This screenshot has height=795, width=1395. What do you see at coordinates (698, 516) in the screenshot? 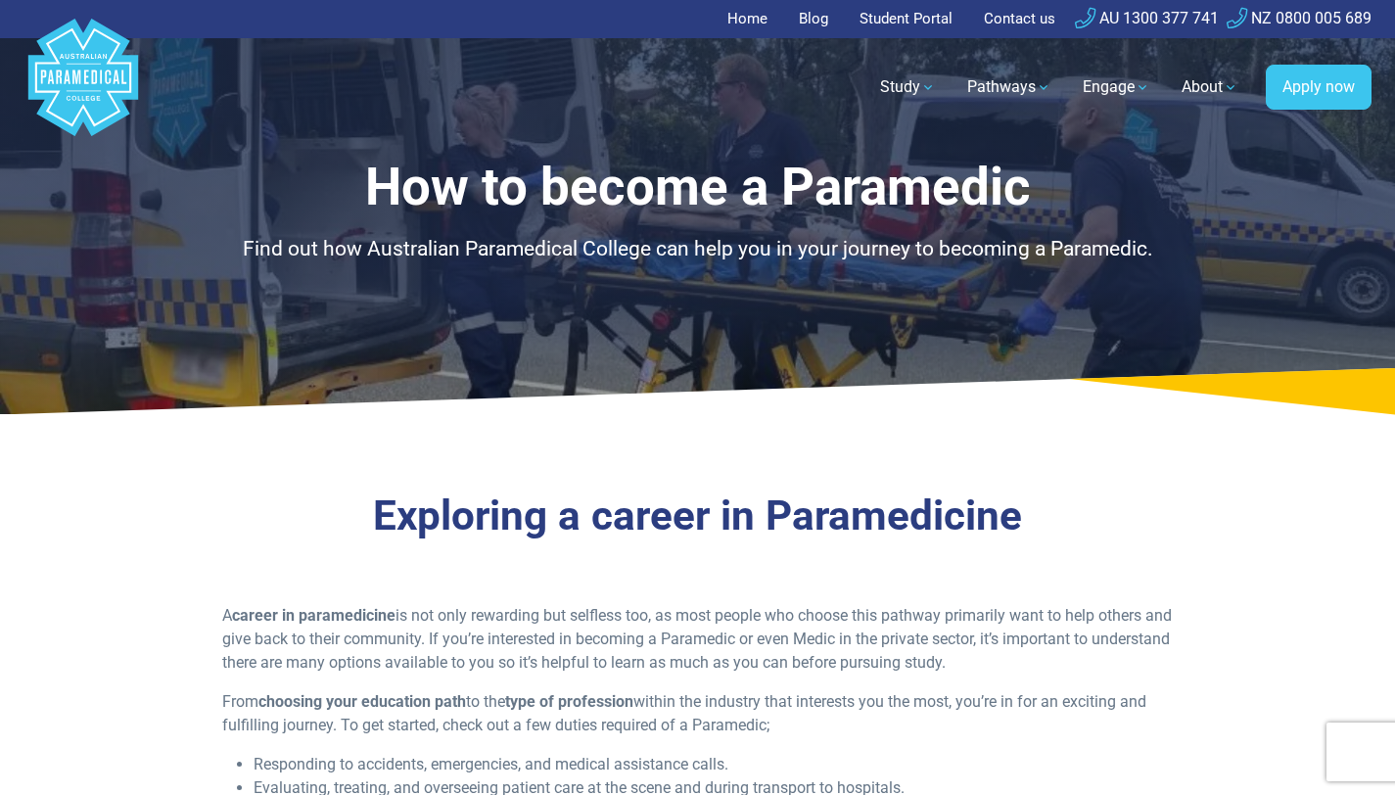
I see `h2: Exploring a career in Paramedicine` at bounding box center [698, 516].